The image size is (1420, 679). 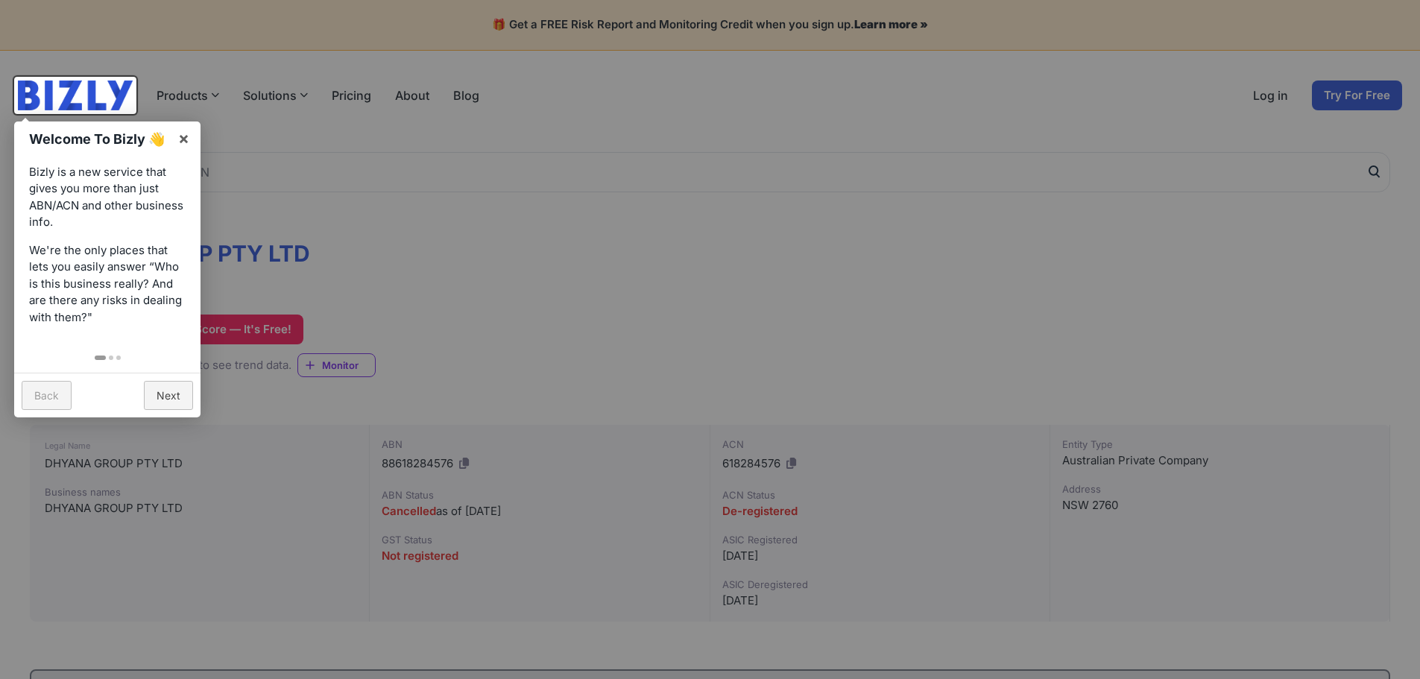 I want to click on p: Bizly is a new service that gives you more than just ABN/ACN and other business info., so click(x=107, y=198).